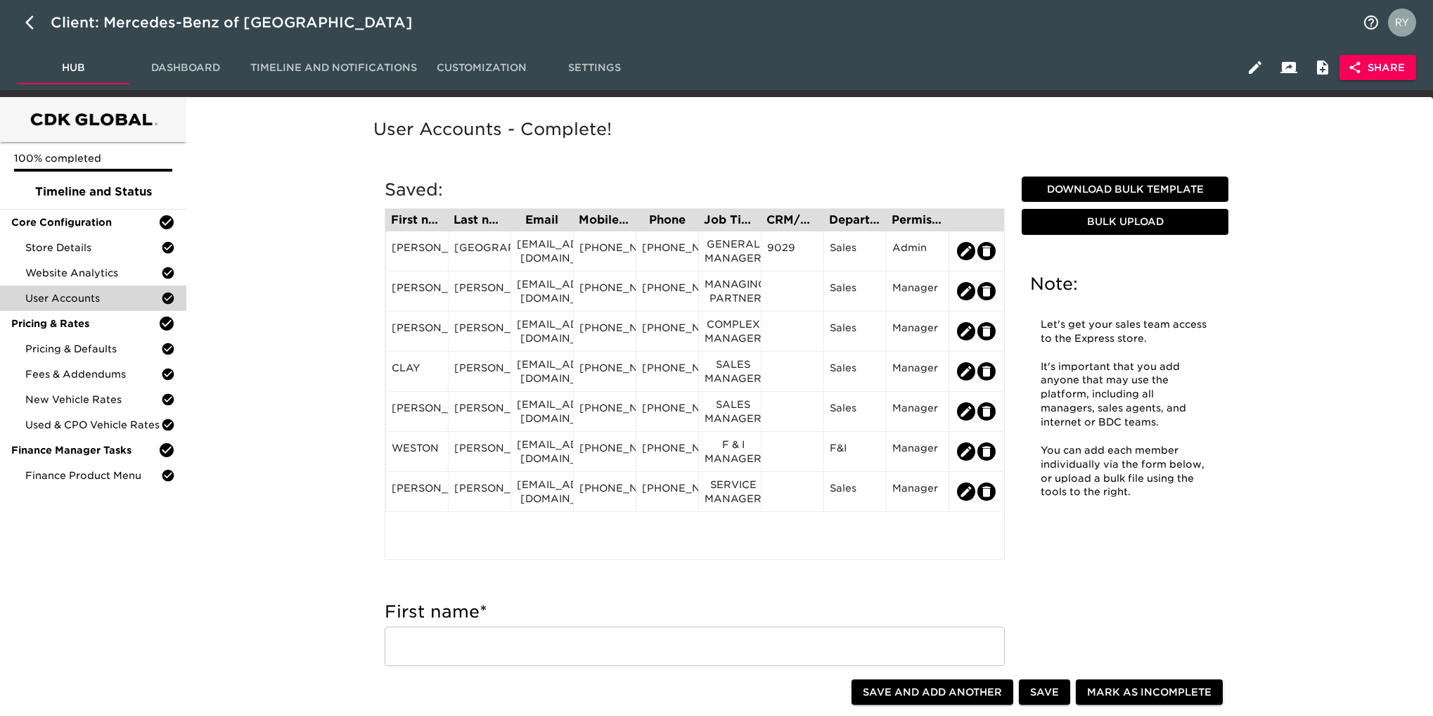 The image size is (1433, 716). I want to click on div: SERVICE MANAGER, so click(730, 491).